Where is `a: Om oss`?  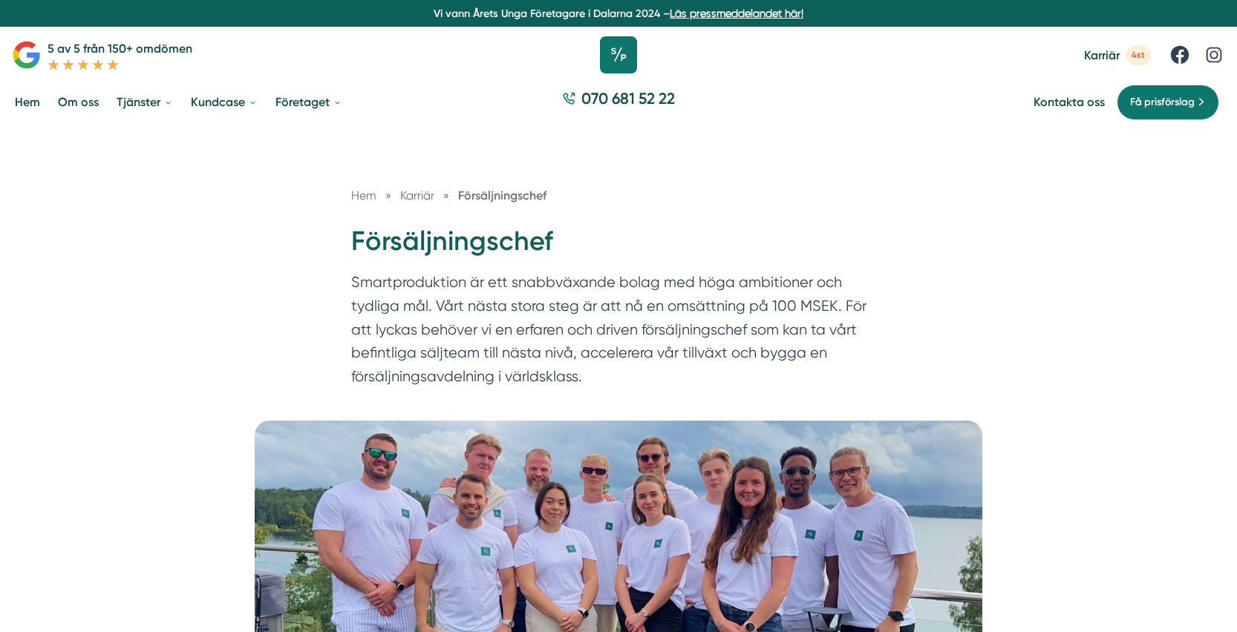
a: Om oss is located at coordinates (78, 102).